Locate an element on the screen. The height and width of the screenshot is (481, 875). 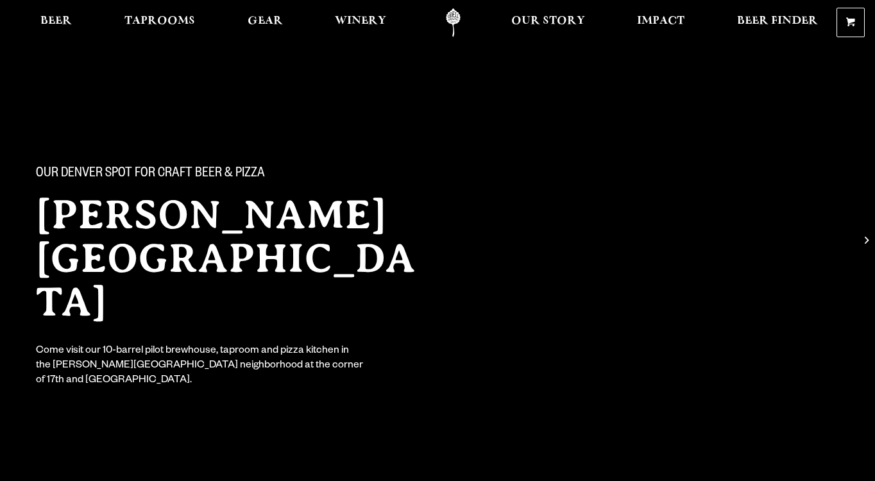
a: Winery is located at coordinates (360, 22).